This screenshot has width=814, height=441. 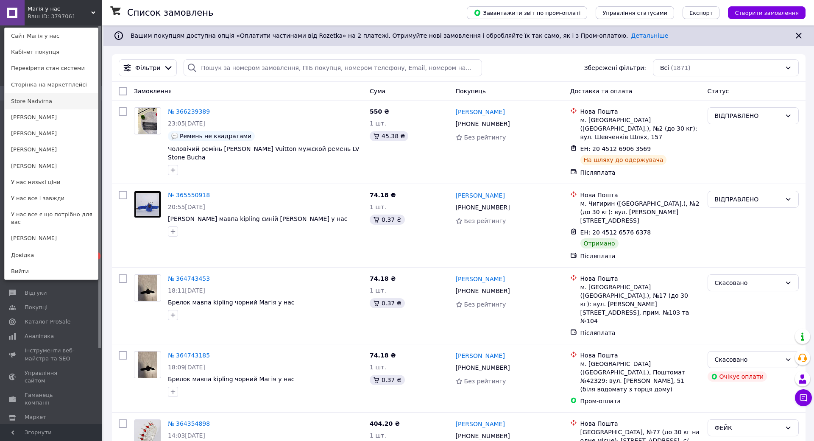 I want to click on button: Чат з покупцем, so click(x=803, y=398).